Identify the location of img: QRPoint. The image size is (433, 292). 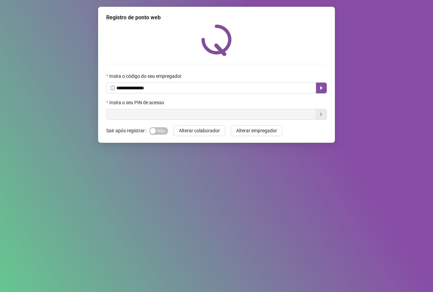
(216, 40).